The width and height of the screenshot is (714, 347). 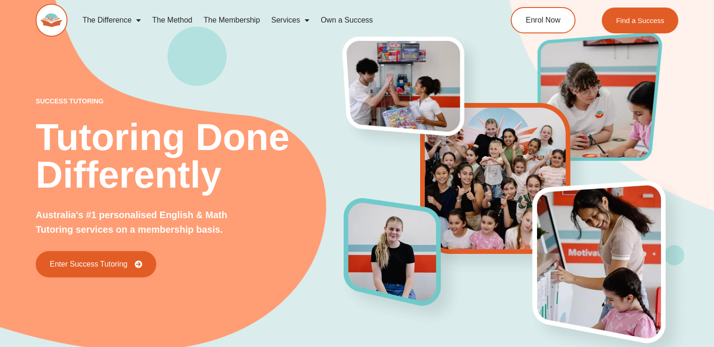 I want to click on a: Services, so click(x=290, y=20).